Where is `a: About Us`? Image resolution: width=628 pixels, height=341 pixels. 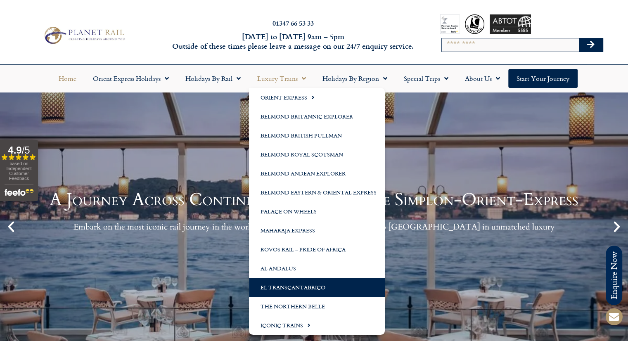 a: About Us is located at coordinates (482, 78).